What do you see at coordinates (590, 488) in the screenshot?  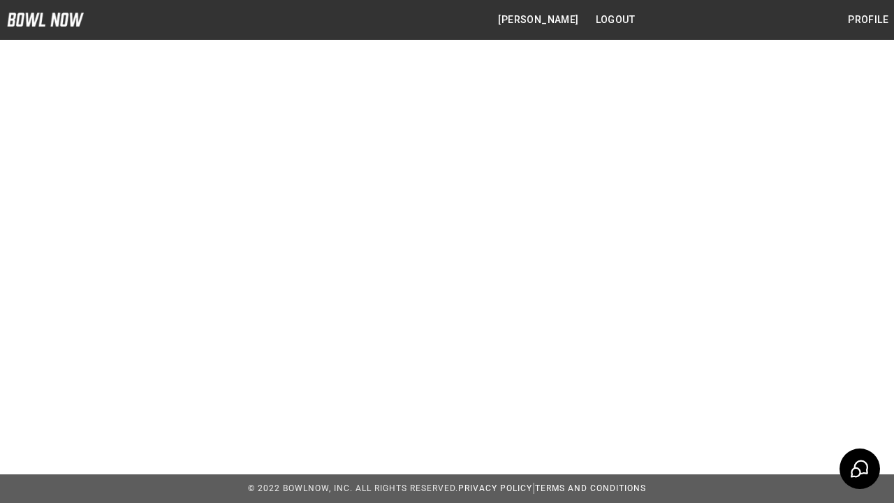 I see `a: Terms and Conditions` at bounding box center [590, 488].